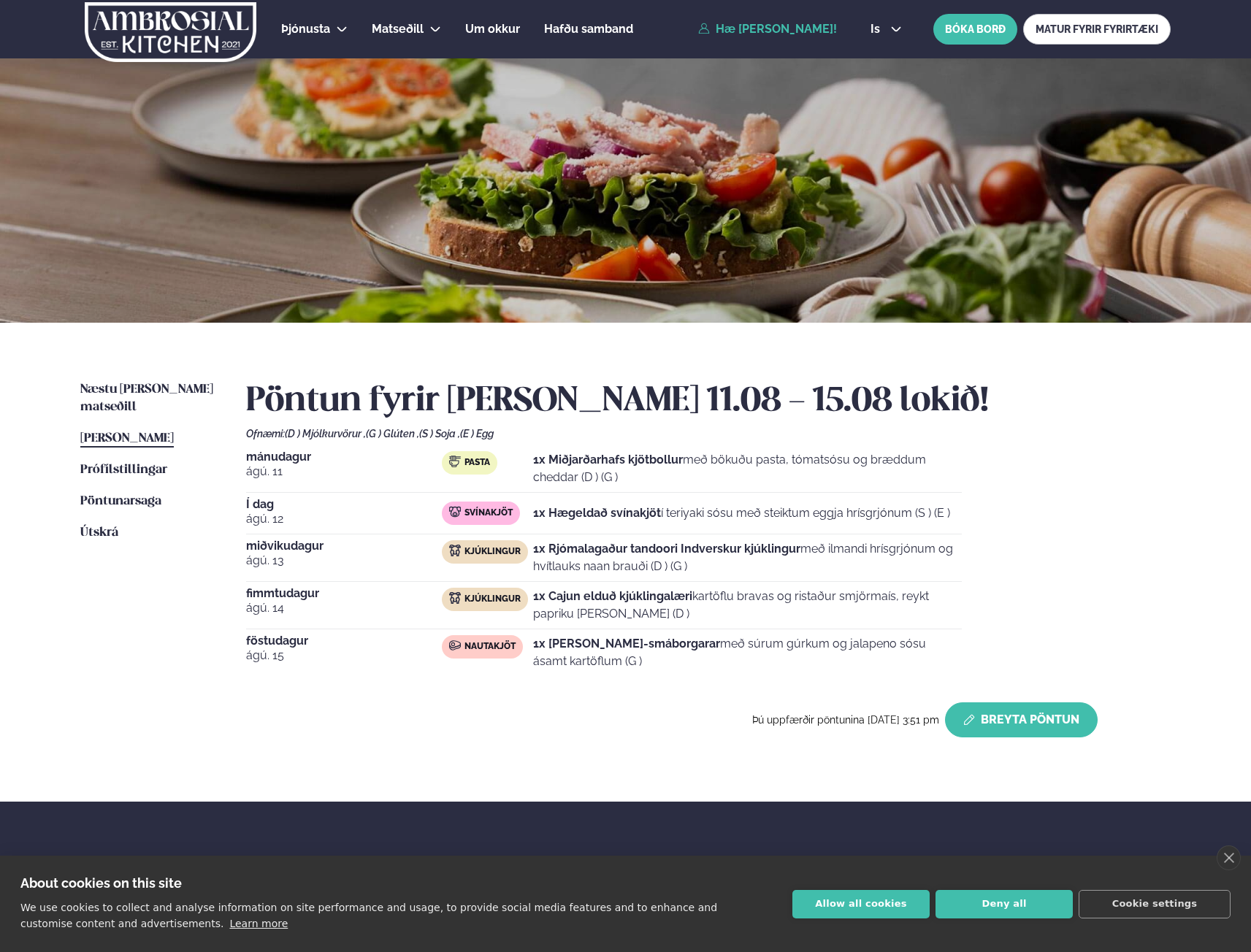  What do you see at coordinates (440, 434) in the screenshot?
I see `span: (S ) Soja ,` at bounding box center [440, 434].